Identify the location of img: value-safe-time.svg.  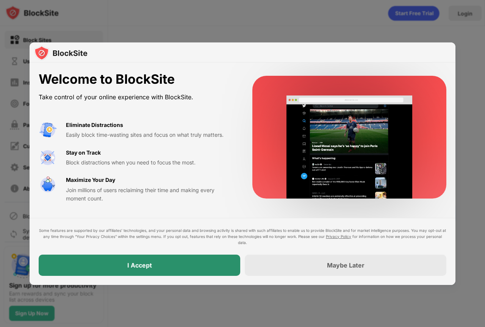
(48, 185).